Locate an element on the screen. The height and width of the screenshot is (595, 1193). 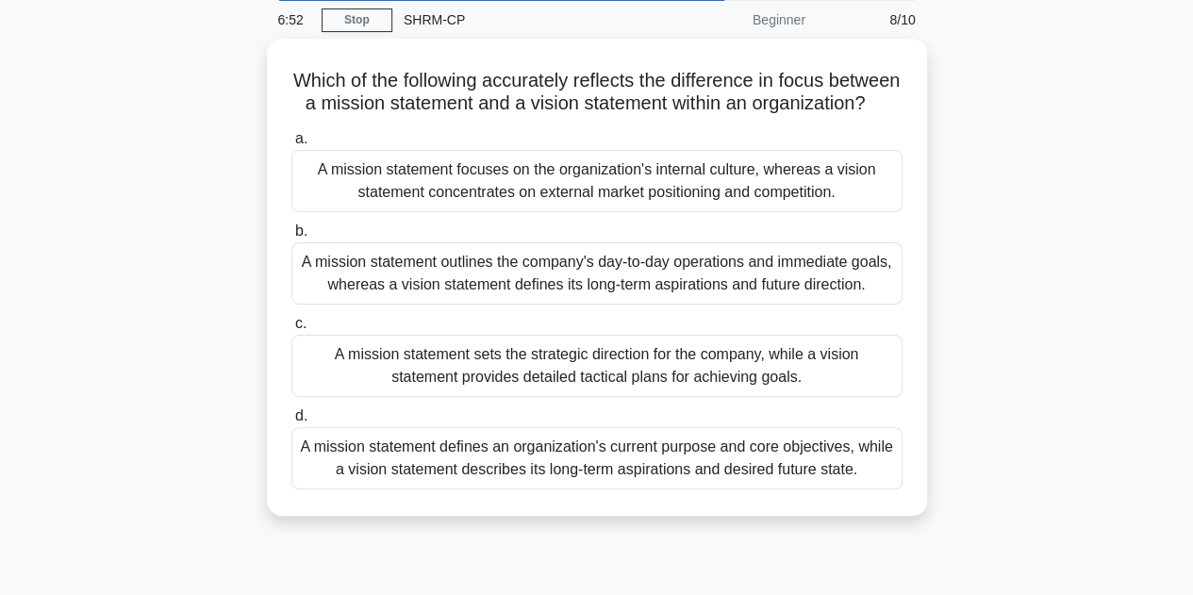
div: 6:52 is located at coordinates (294, 20).